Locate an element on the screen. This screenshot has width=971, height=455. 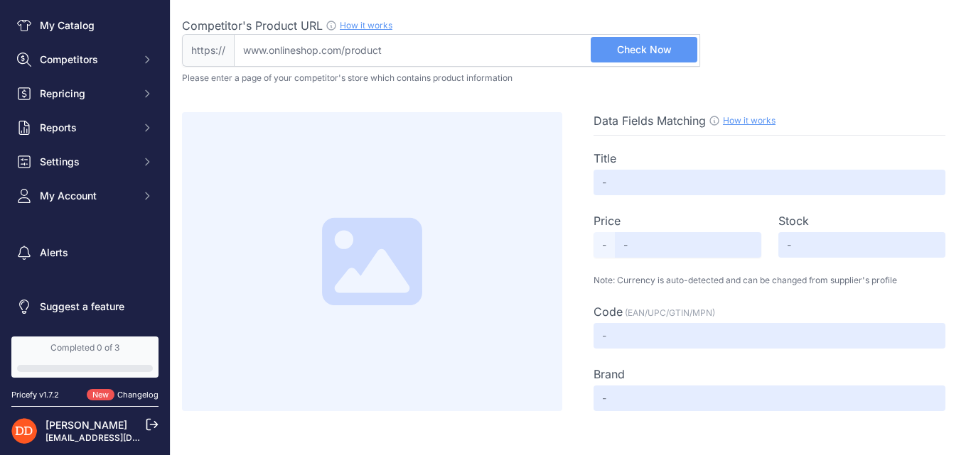
p: Note: Currency is auto-detected and can be changed from supplier's profile is located at coordinates (769, 281).